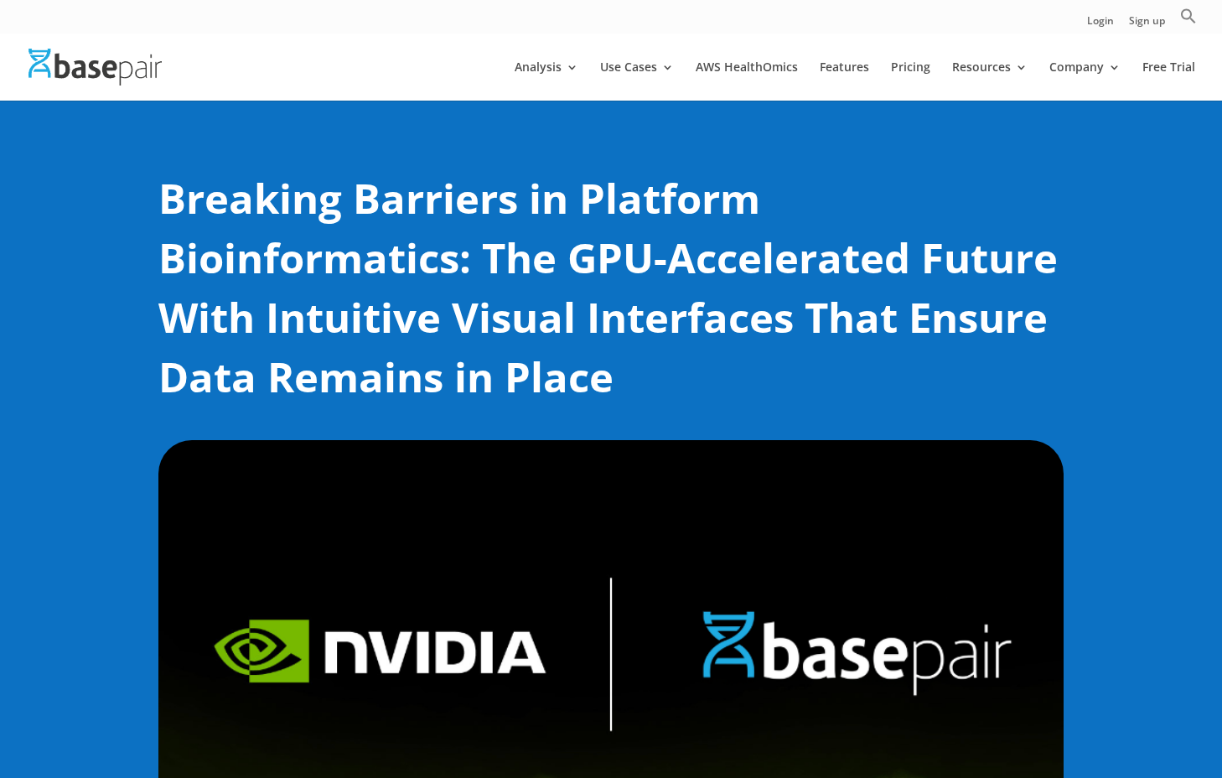 The image size is (1222, 778). Describe the element at coordinates (1188, 20) in the screenshot. I see `a: Search Icon Link` at that location.